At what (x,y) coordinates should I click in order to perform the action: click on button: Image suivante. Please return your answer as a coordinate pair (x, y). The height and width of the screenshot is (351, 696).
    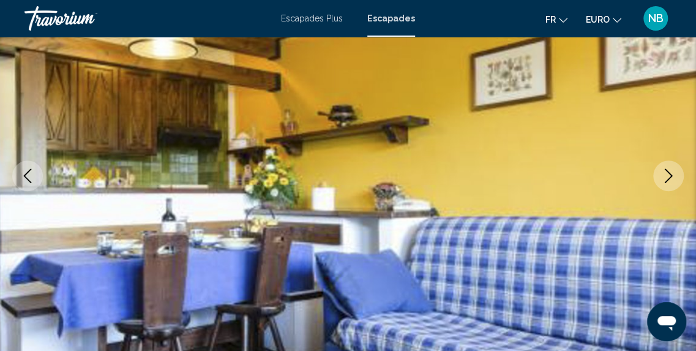
    Looking at the image, I should click on (669, 176).